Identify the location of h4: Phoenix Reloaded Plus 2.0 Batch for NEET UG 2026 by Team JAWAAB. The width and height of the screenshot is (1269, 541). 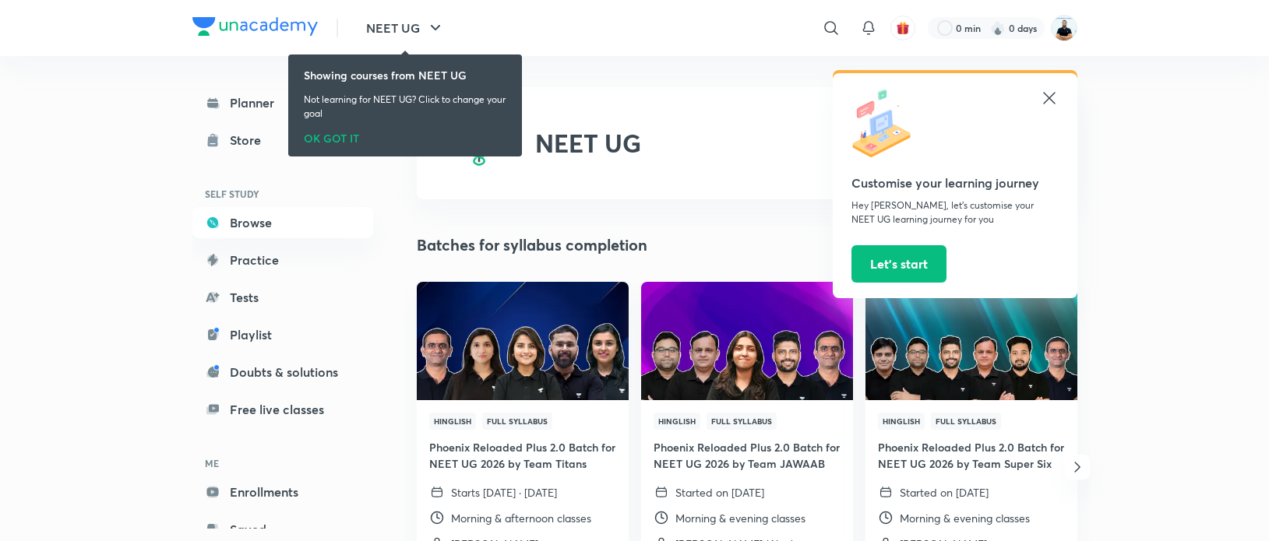
(747, 456).